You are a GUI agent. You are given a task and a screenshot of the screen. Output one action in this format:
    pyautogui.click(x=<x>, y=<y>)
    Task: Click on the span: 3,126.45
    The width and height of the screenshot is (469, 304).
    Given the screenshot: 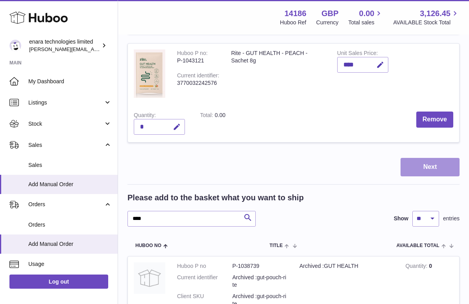 What is the action you would take?
    pyautogui.click(x=435, y=13)
    